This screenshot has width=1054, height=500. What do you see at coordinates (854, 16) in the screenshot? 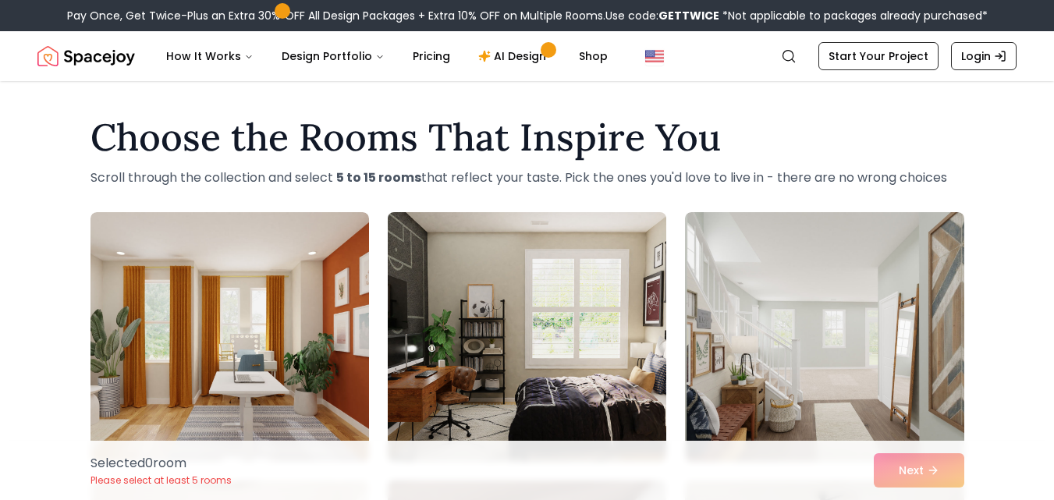
I see `span: *Not applicable to packages already purchased*` at bounding box center [854, 16].